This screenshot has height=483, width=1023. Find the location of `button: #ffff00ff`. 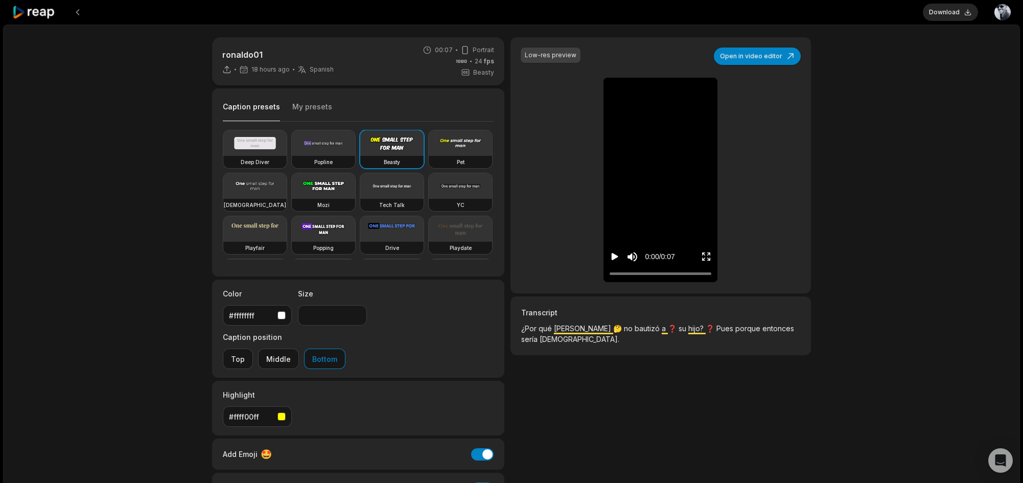

button: #ffff00ff is located at coordinates (257, 416).